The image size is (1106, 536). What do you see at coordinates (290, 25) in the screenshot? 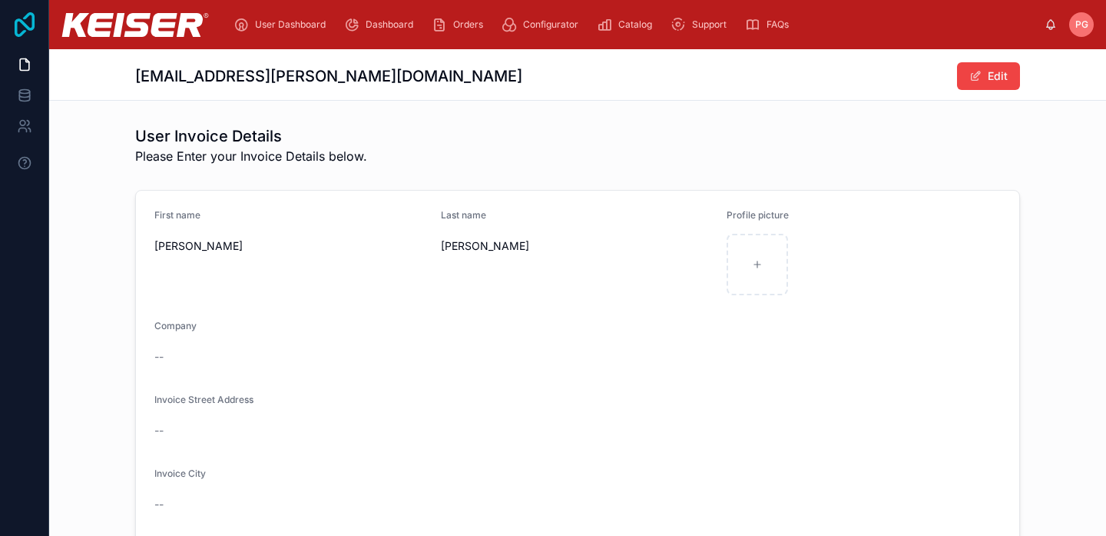
I see `span: User Dashboard` at bounding box center [290, 25].